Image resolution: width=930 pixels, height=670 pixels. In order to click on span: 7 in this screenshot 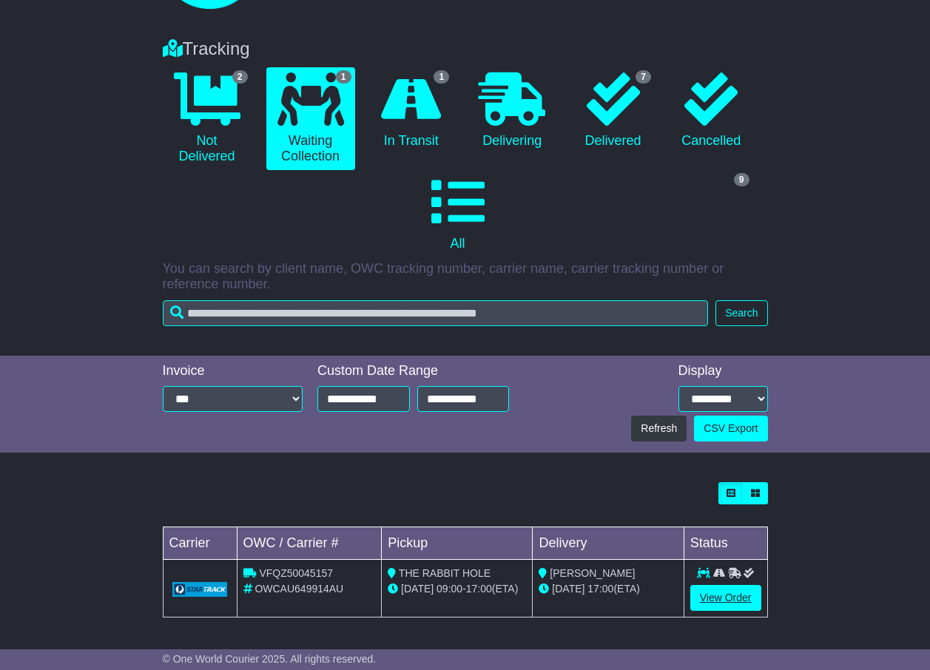, I will do `click(643, 77)`.